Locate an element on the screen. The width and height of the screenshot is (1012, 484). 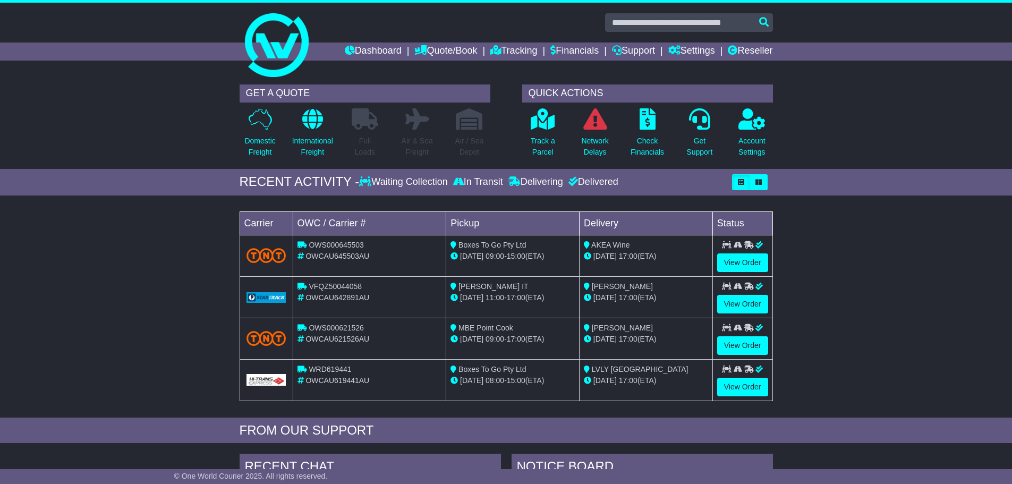
p: Check Financials is located at coordinates (647, 147).